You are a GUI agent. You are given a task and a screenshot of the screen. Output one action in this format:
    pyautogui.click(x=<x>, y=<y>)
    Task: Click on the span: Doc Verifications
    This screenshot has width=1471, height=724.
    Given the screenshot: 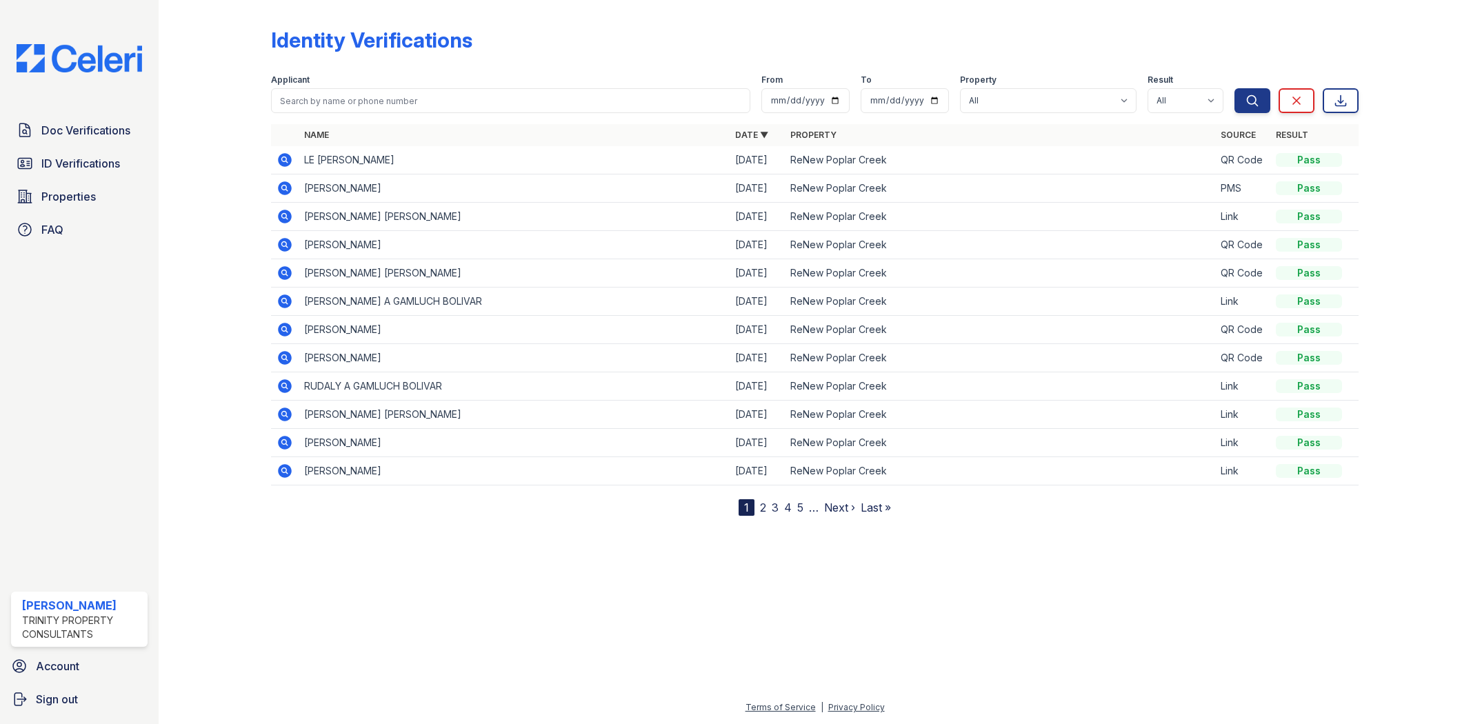 What is the action you would take?
    pyautogui.click(x=86, y=130)
    